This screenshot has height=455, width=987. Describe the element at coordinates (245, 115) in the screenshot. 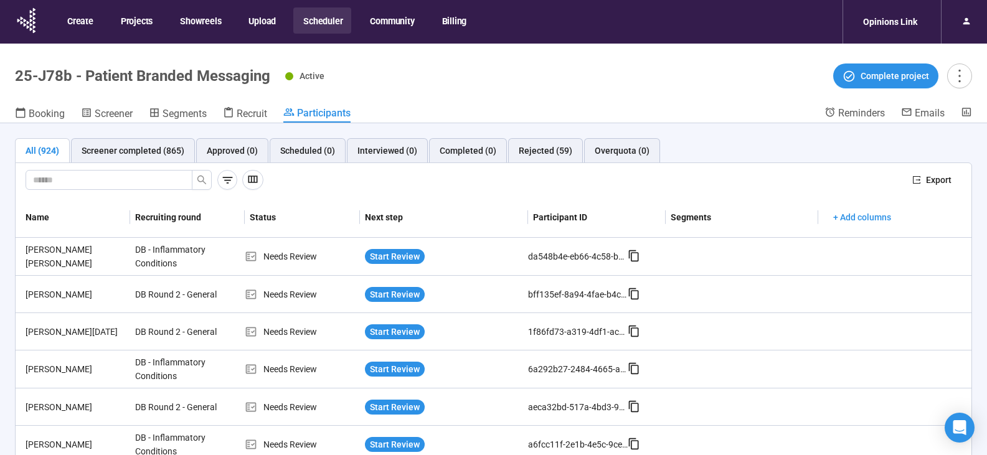

I see `a: Recruit` at that location.